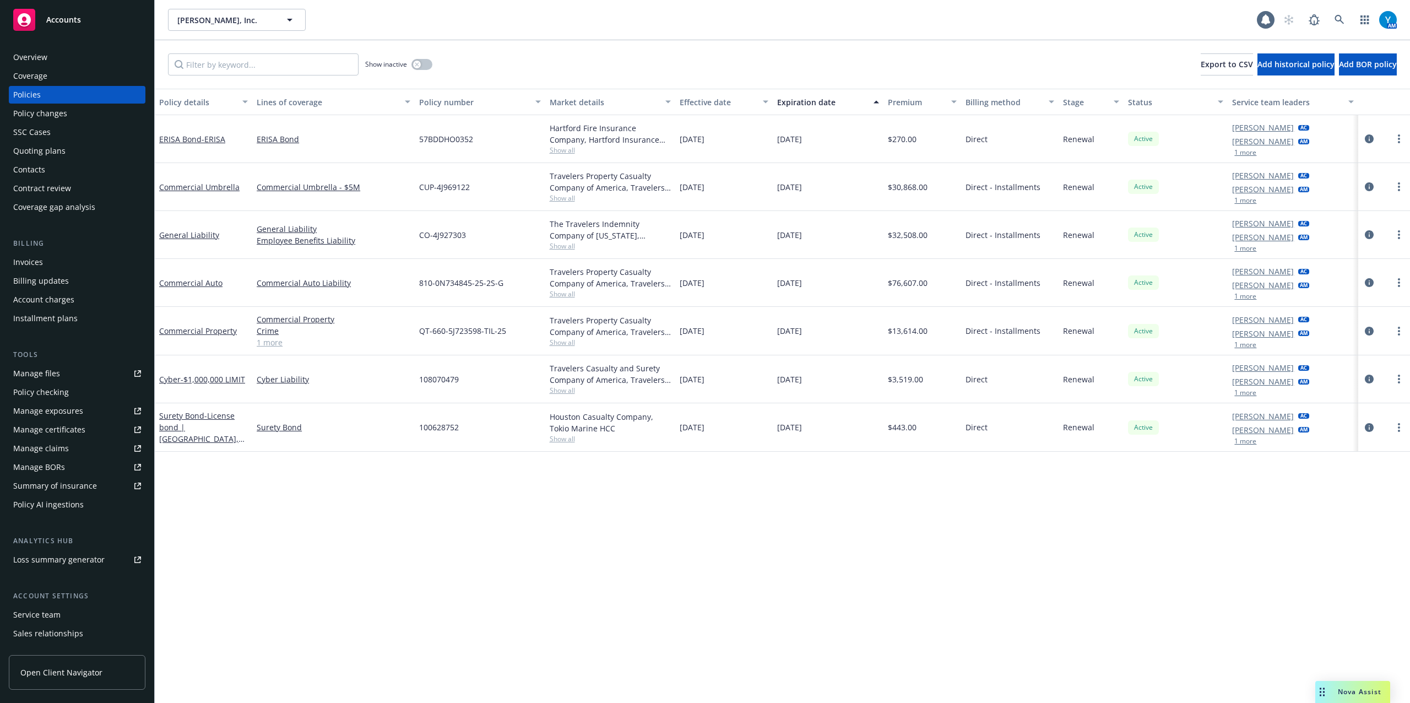  I want to click on div: Effective date, so click(717, 102).